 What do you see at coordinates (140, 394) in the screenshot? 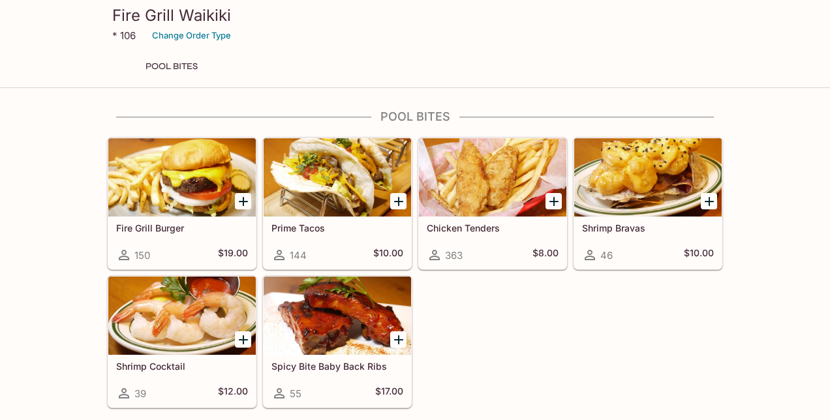
I see `span: 39` at bounding box center [140, 394].